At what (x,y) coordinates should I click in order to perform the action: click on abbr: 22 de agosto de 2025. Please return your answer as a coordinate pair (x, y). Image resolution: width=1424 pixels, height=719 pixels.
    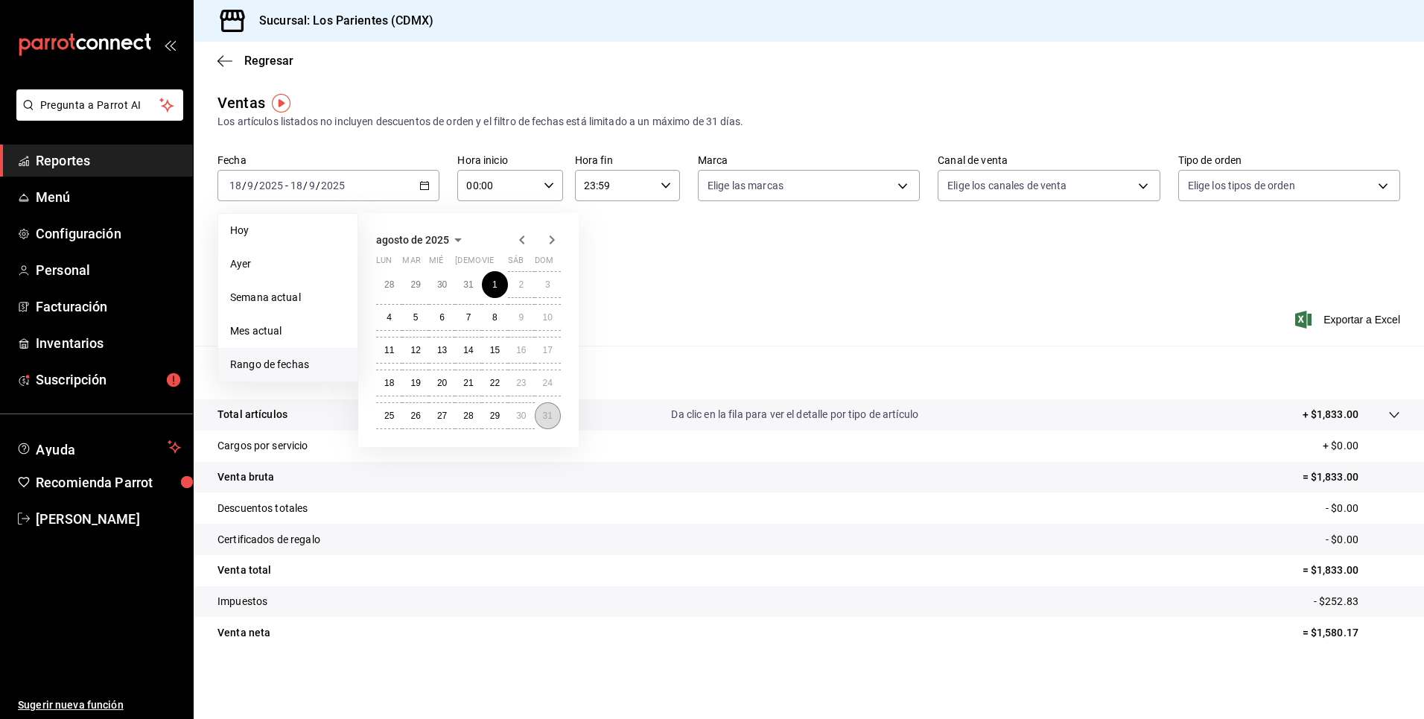
    Looking at the image, I should click on (495, 383).